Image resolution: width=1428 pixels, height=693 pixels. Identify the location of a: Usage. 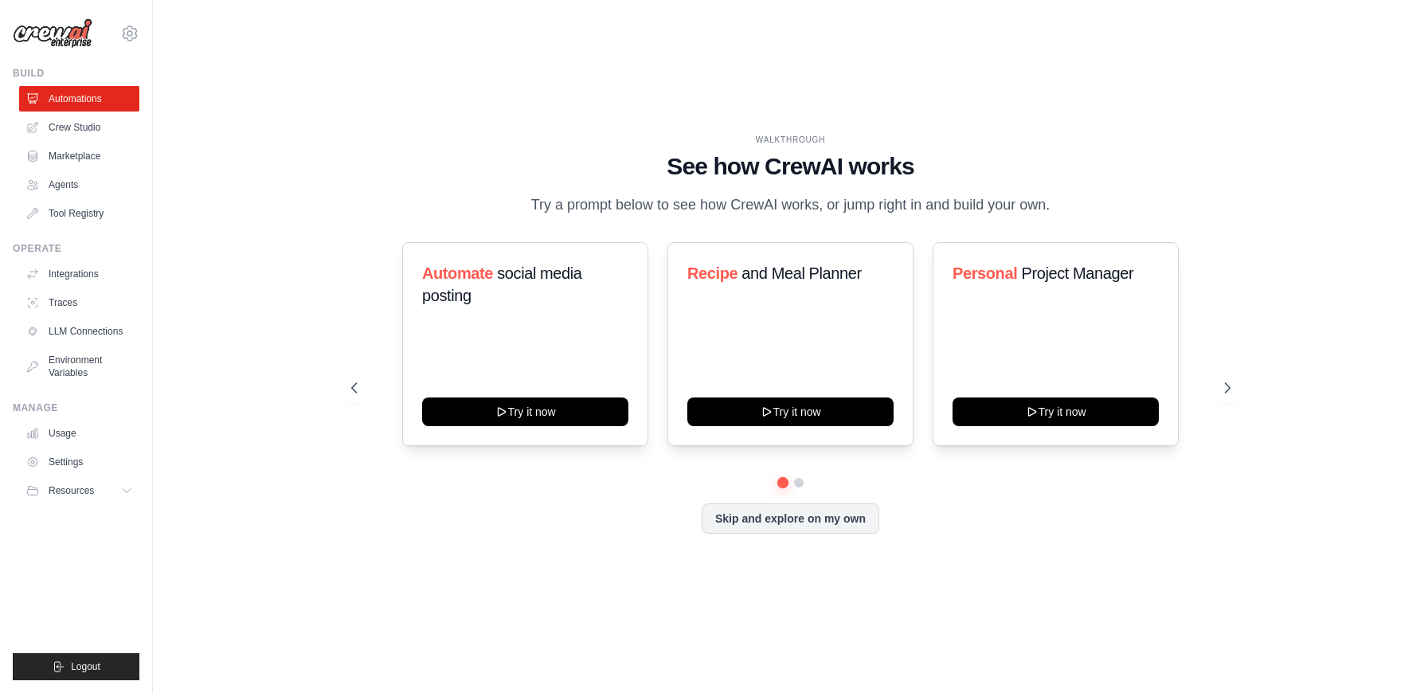
(79, 433).